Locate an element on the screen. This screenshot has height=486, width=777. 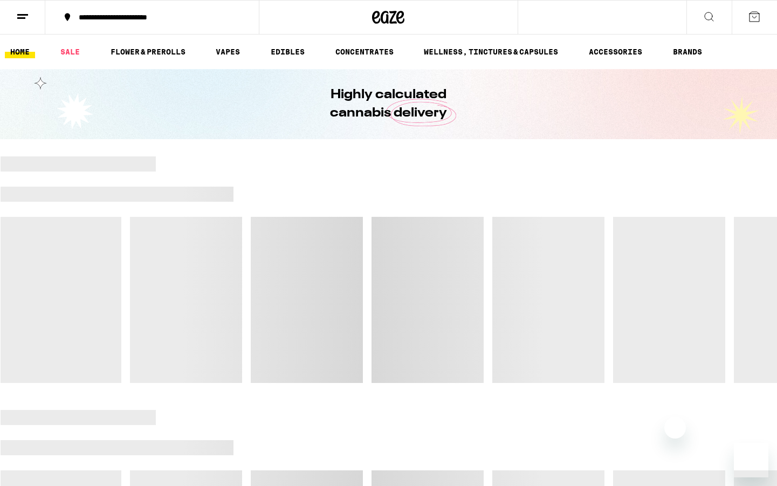
a: SALE is located at coordinates (70, 52).